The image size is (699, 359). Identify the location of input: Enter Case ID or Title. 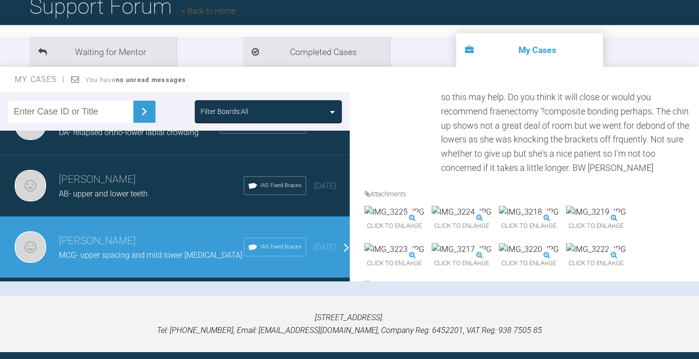
(71, 111).